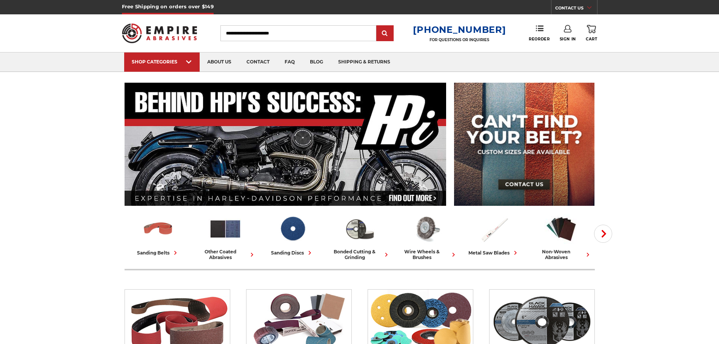 The width and height of the screenshot is (719, 344). Describe the element at coordinates (460, 40) in the screenshot. I see `p: FOR QUESTIONS OR INQUIRIES` at that location.